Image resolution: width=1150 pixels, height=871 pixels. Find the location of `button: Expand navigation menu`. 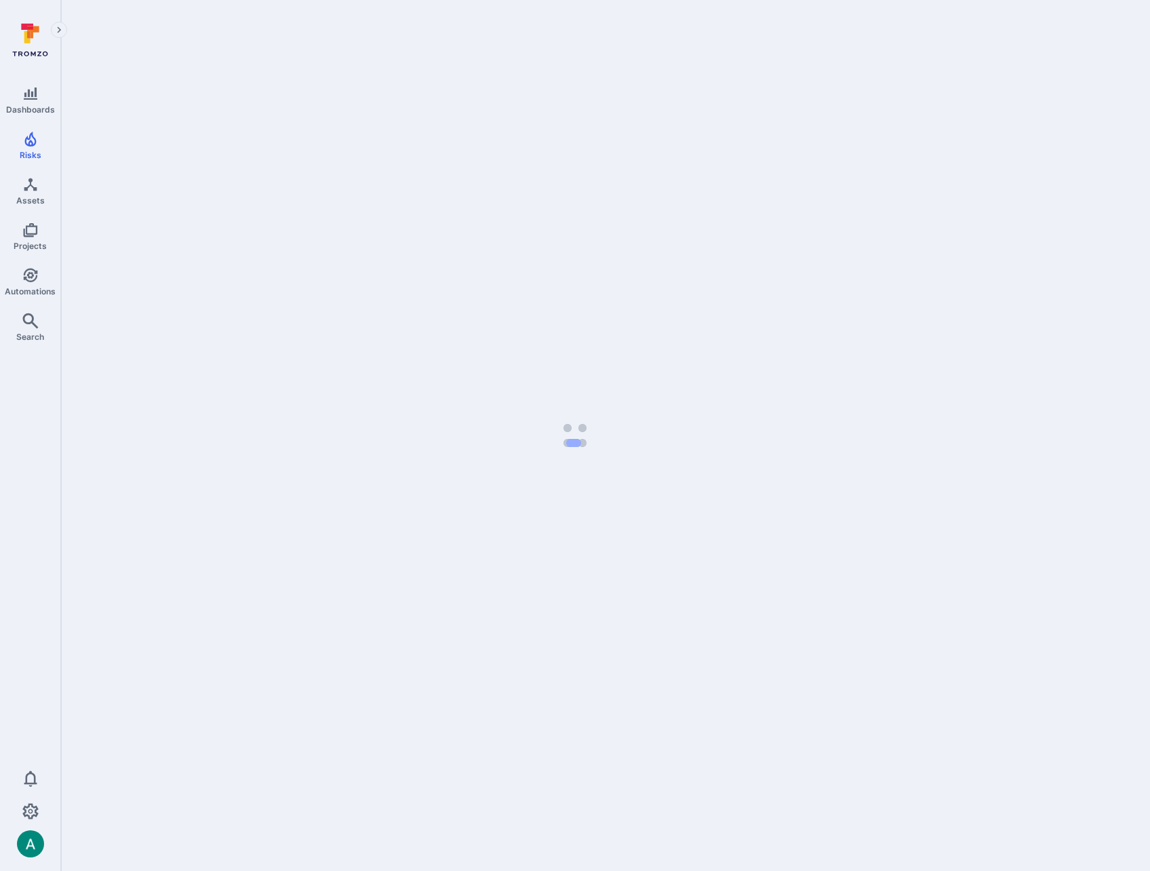

button: Expand navigation menu is located at coordinates (59, 30).